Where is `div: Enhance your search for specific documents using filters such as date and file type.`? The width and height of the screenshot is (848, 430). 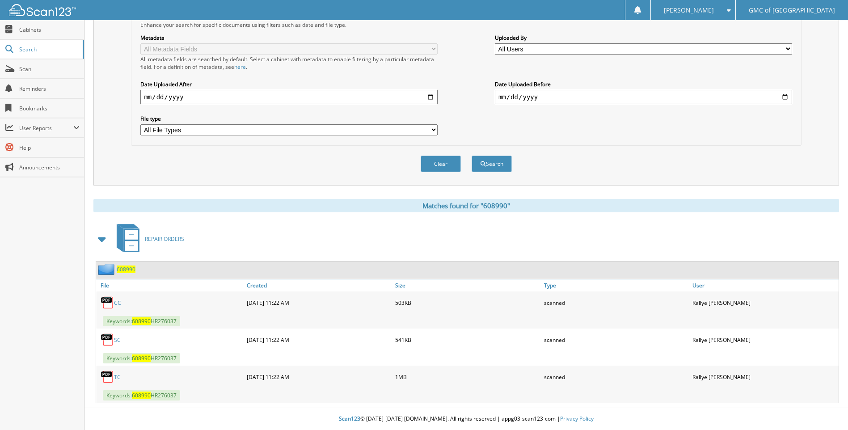
div: Enhance your search for specific documents using filters such as date and file type. is located at coordinates (466, 25).